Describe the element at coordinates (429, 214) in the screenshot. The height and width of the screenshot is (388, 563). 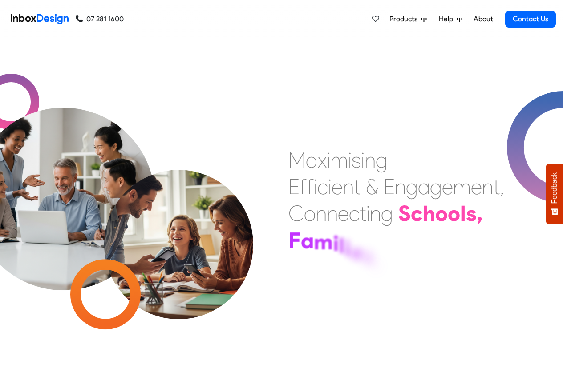
I see `div: h` at that location.